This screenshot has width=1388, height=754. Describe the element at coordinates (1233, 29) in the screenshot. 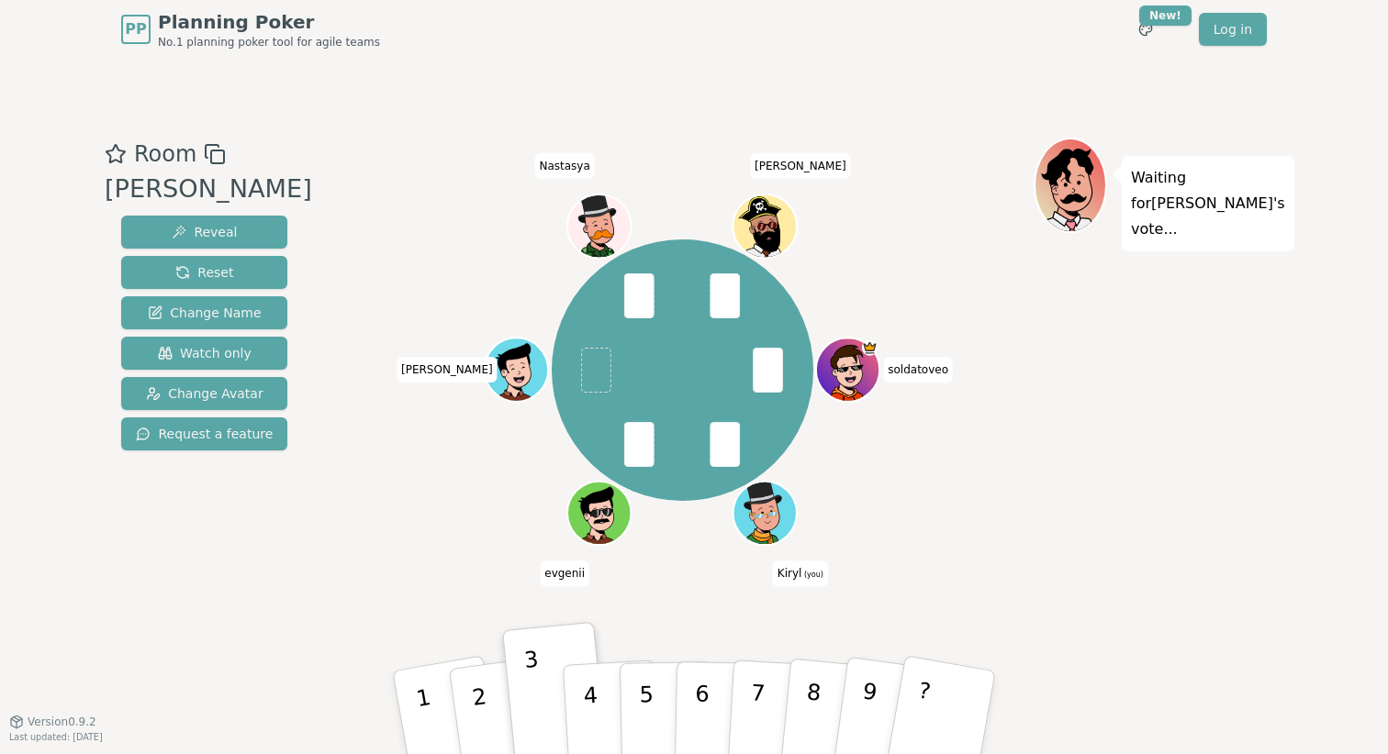

I see `a: Log in` at that location.